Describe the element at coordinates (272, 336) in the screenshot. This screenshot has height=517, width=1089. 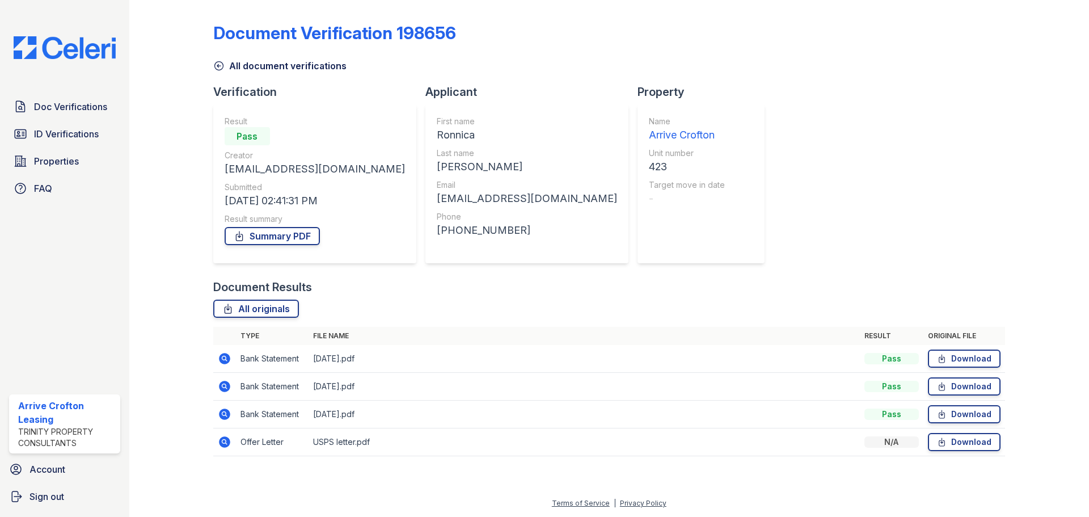
I see `th: Type` at that location.